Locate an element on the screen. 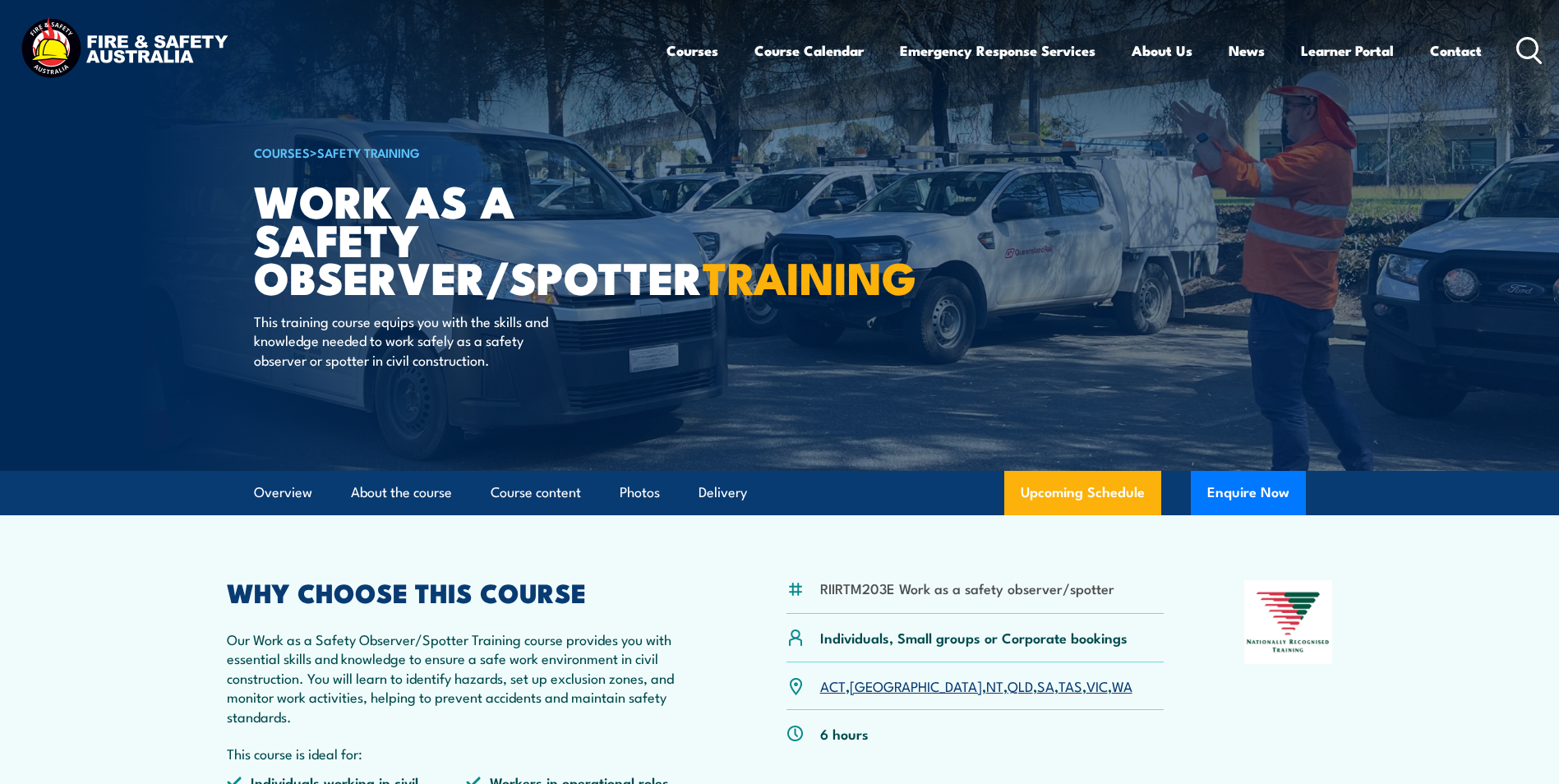 This screenshot has width=1559, height=784. a: VIC is located at coordinates (1097, 685).